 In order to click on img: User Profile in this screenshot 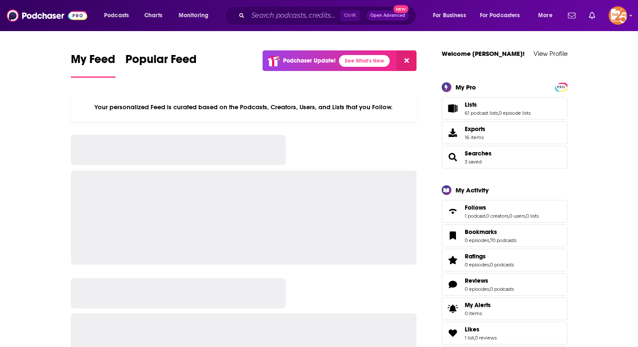, I will do `click(618, 16)`.